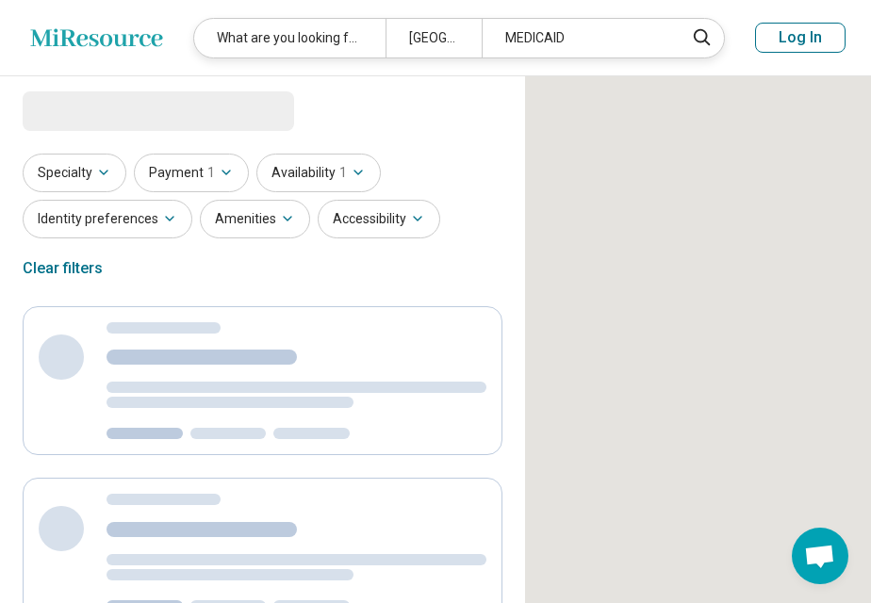  I want to click on button: Availability1, so click(319, 173).